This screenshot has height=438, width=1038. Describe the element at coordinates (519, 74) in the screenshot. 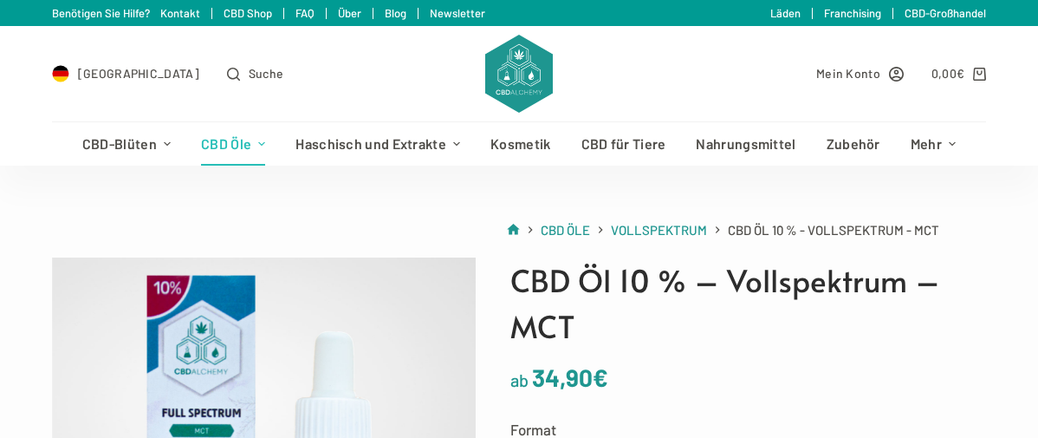

I see `img: CBD Alchemy` at that location.